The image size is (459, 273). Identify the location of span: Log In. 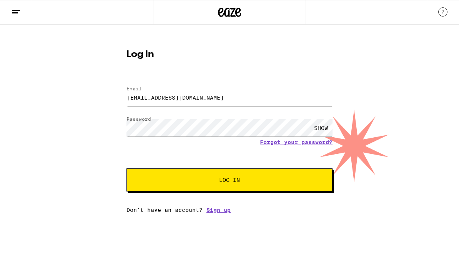
(230, 180).